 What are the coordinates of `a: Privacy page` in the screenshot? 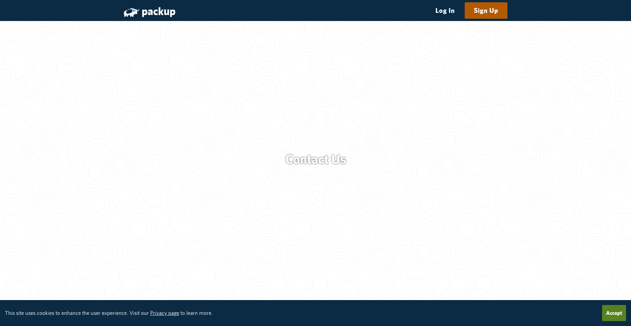 It's located at (165, 313).